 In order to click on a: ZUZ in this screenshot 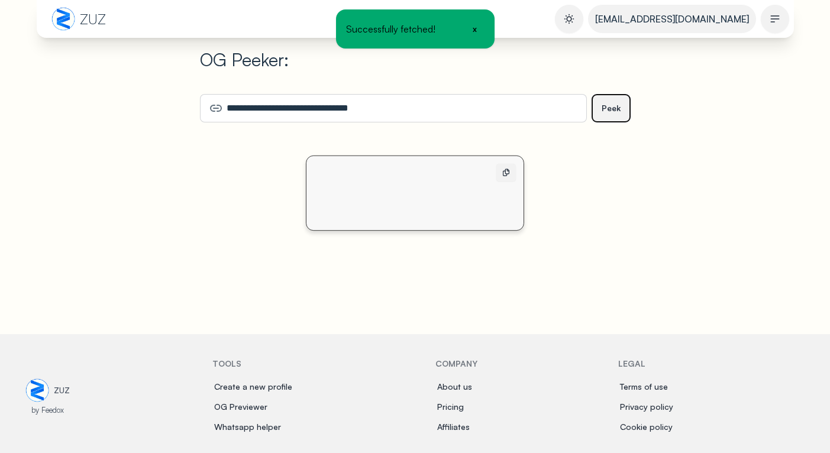, I will do `click(47, 391)`.